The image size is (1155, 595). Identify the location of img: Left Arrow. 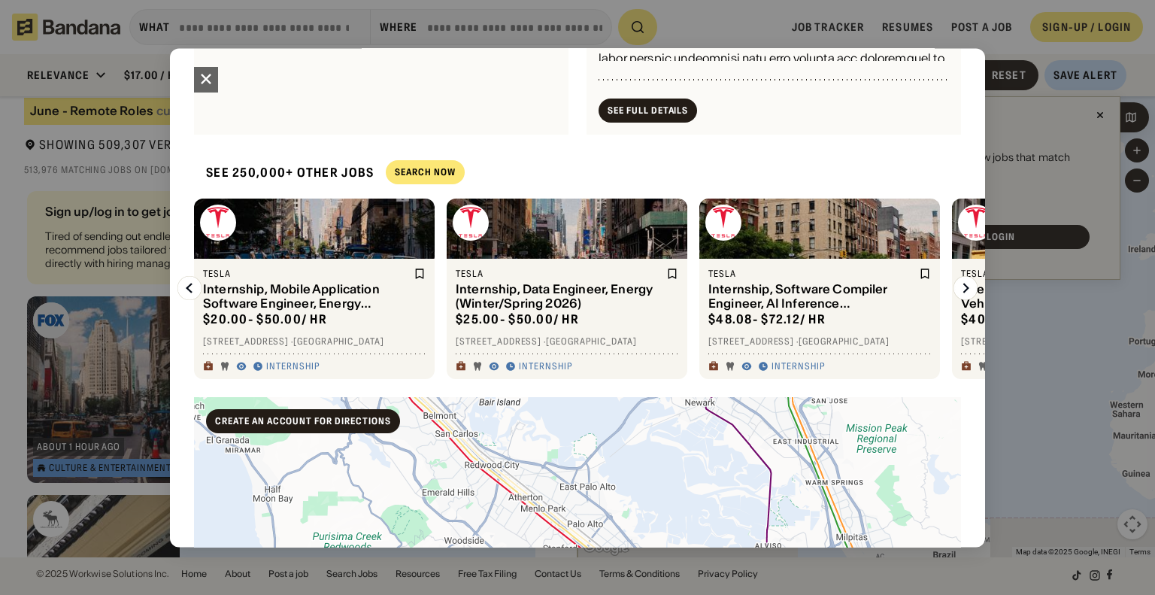
(190, 288).